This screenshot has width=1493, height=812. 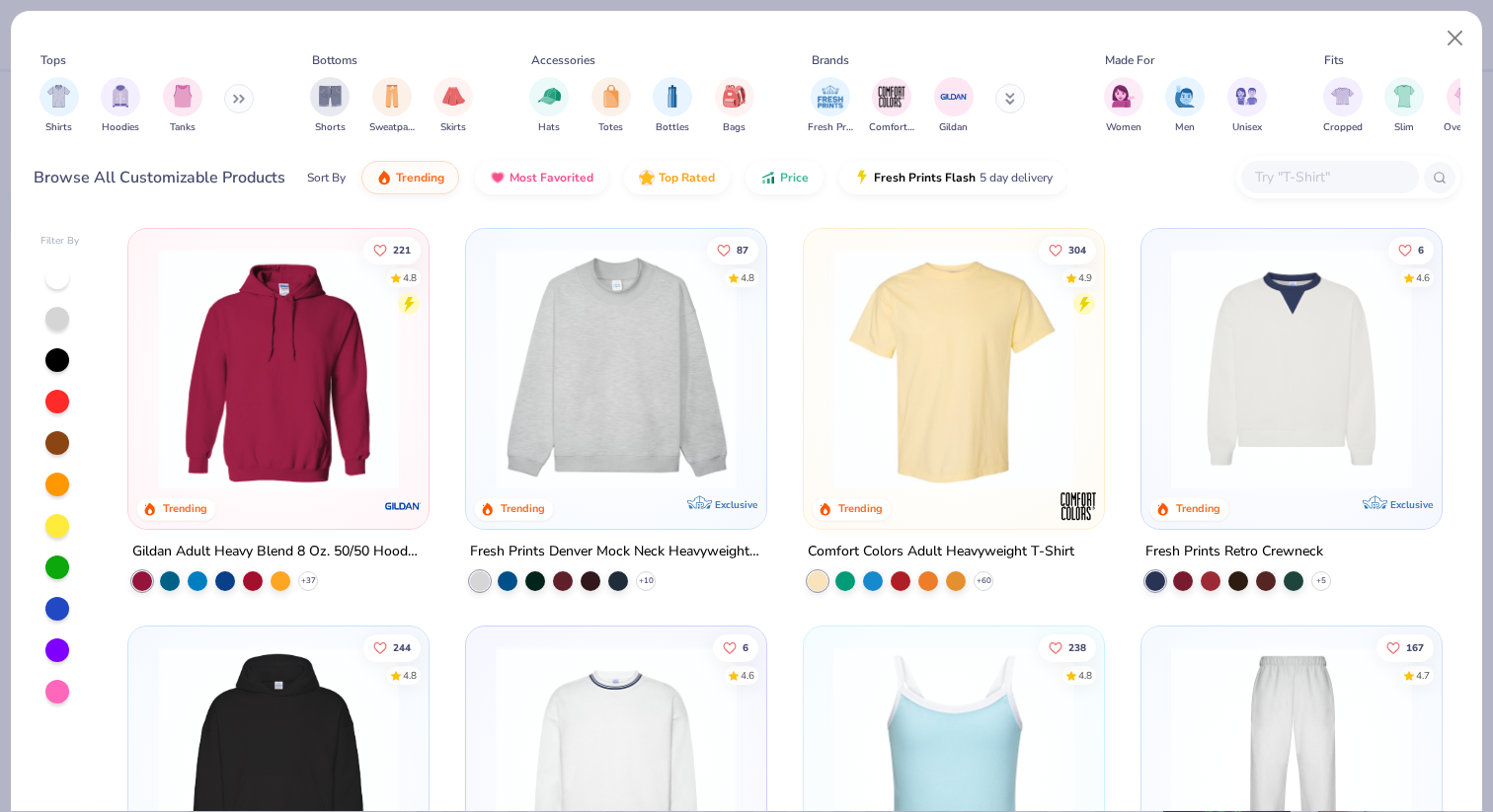 What do you see at coordinates (734, 106) in the screenshot?
I see `div: filter for Bags` at bounding box center [734, 106].